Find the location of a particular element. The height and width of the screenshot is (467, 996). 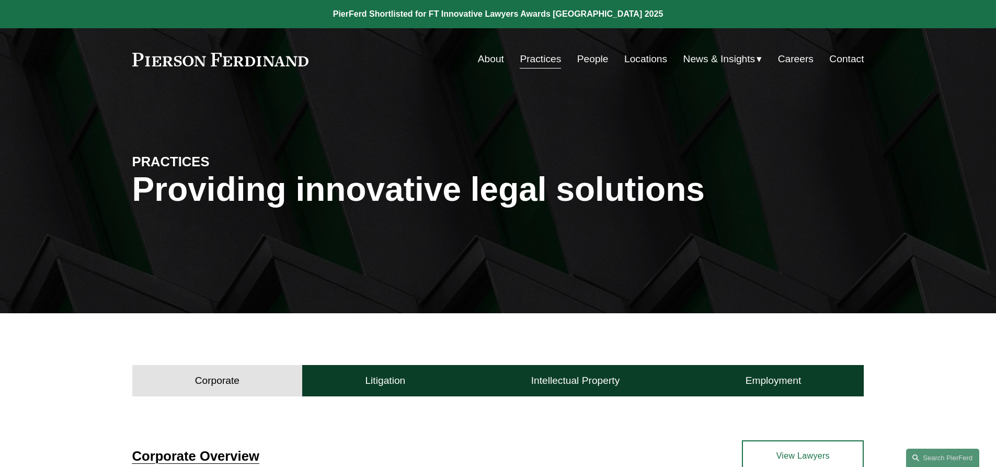

h4: PRACTICES is located at coordinates (224, 162).